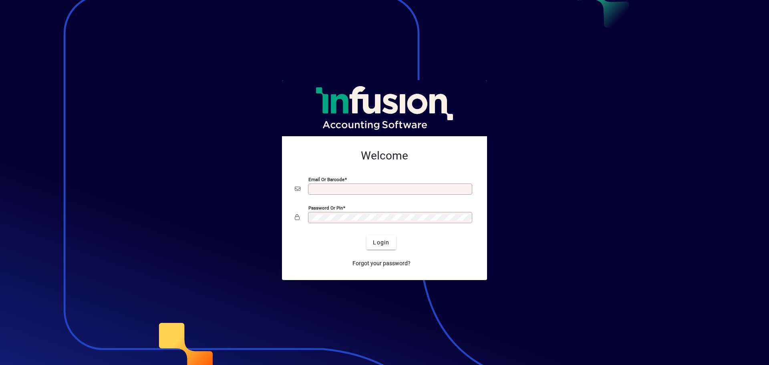 The width and height of the screenshot is (769, 365). I want to click on a: Forgot your password?, so click(382, 263).